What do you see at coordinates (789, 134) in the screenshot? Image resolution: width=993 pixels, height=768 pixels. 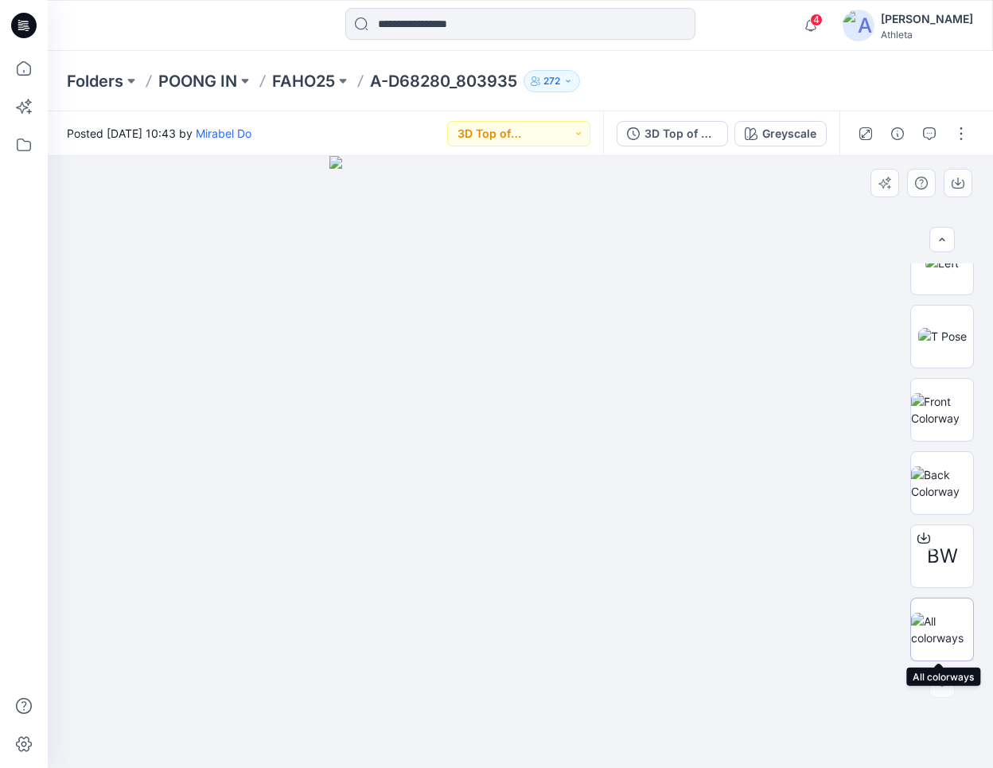 I see `div: Greyscale` at bounding box center [789, 134].